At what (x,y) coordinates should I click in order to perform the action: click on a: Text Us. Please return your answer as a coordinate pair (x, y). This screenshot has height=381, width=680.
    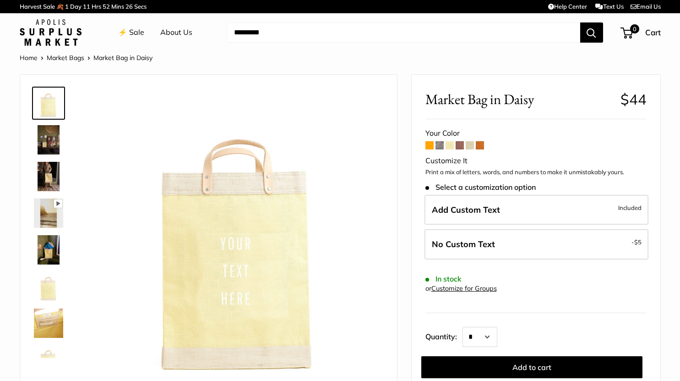
    Looking at the image, I should click on (609, 6).